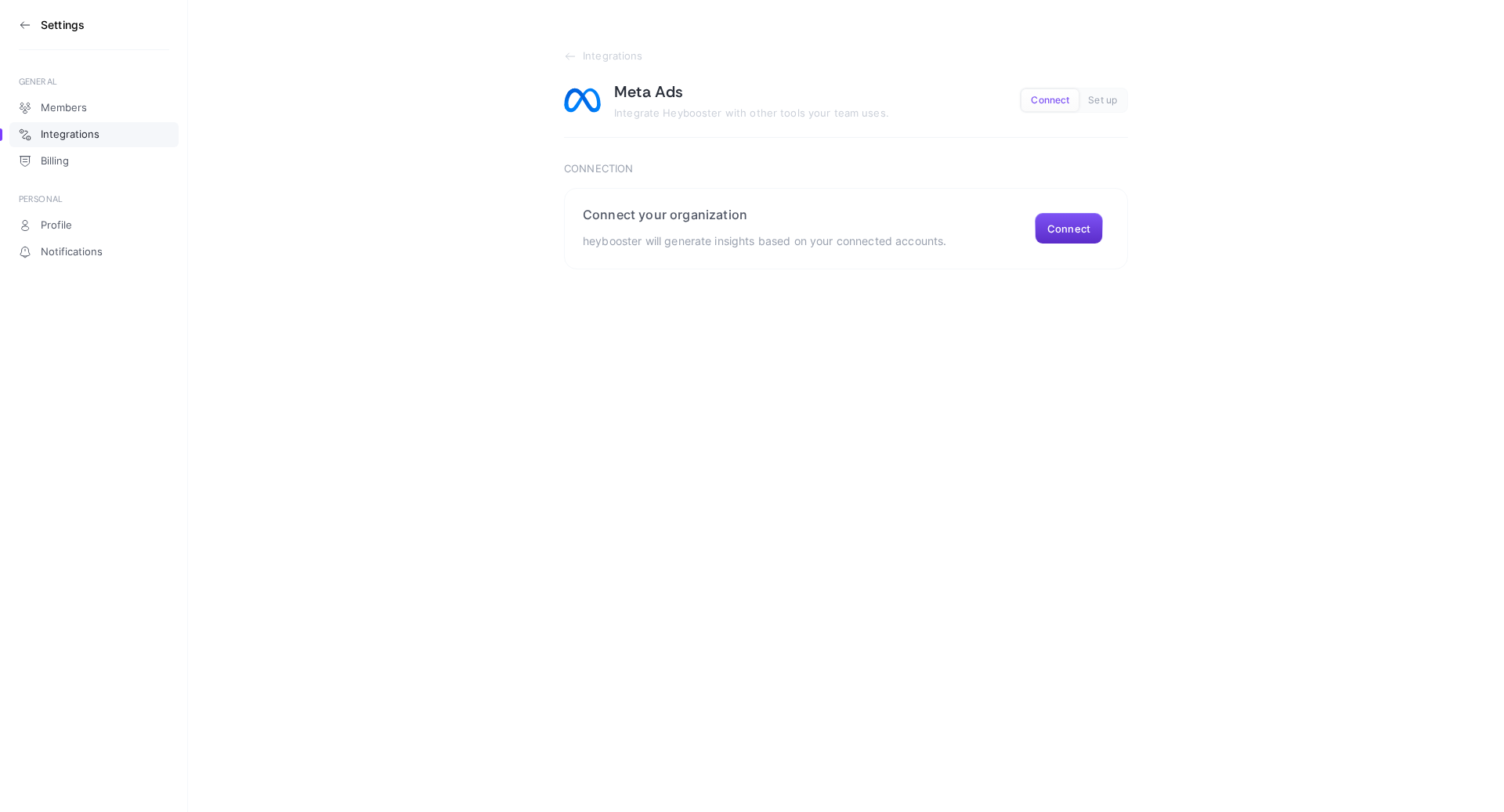 The width and height of the screenshot is (1504, 812). Describe the element at coordinates (71, 252) in the screenshot. I see `span: Notifications` at that location.